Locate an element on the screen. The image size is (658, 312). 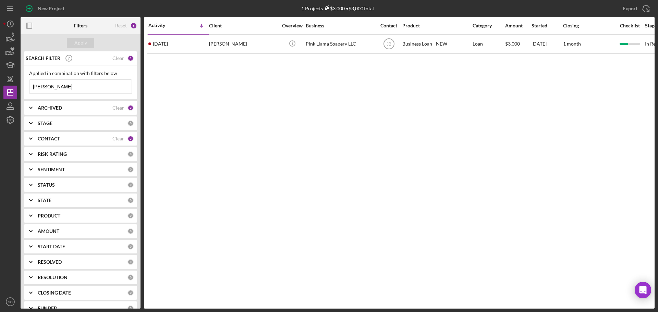
div: Category is located at coordinates (488, 26).